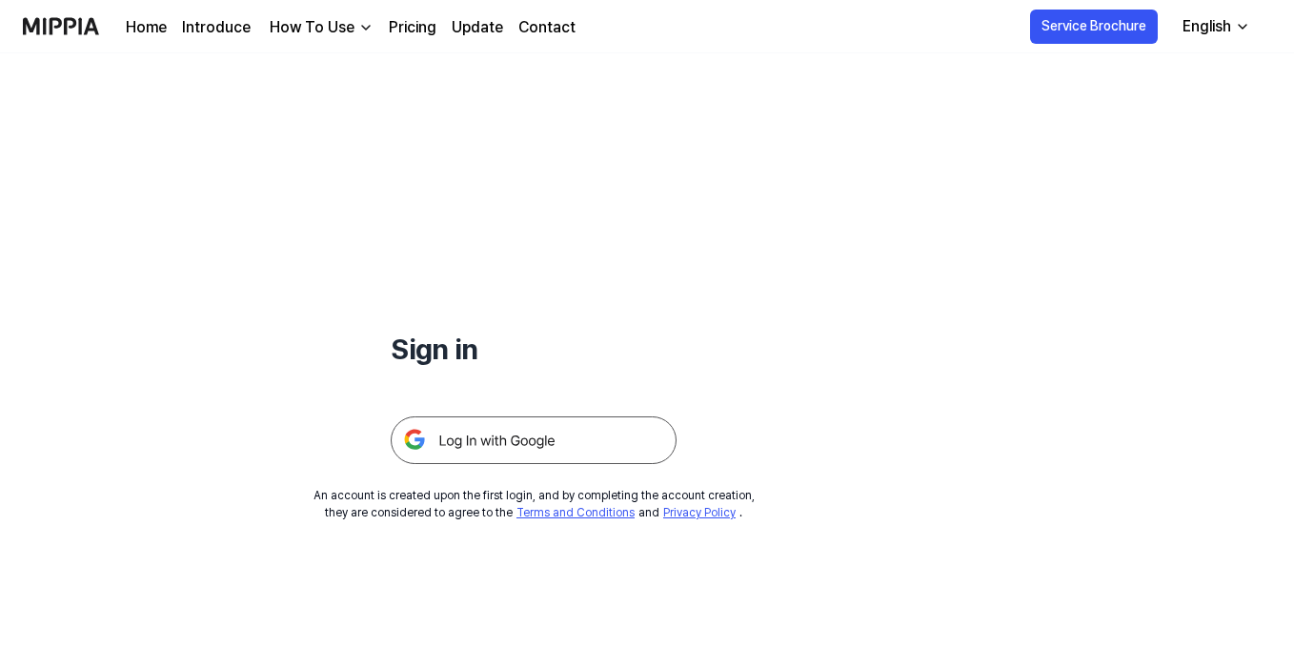 The width and height of the screenshot is (1294, 647). What do you see at coordinates (534, 504) in the screenshot?
I see `div: An account is created upon the first login, and by completing the account creation, they are cons...` at bounding box center [534, 504].